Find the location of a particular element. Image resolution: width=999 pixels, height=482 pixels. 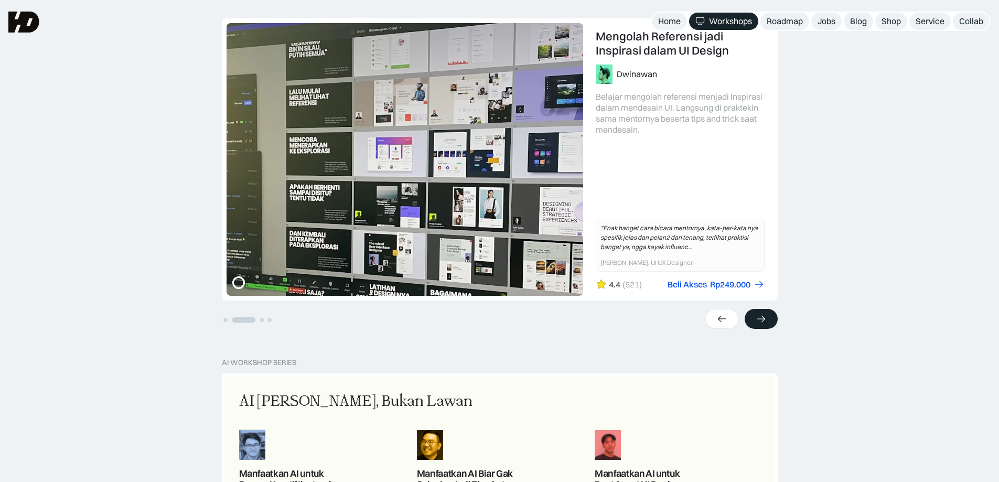

a: Jobs is located at coordinates (827, 21).